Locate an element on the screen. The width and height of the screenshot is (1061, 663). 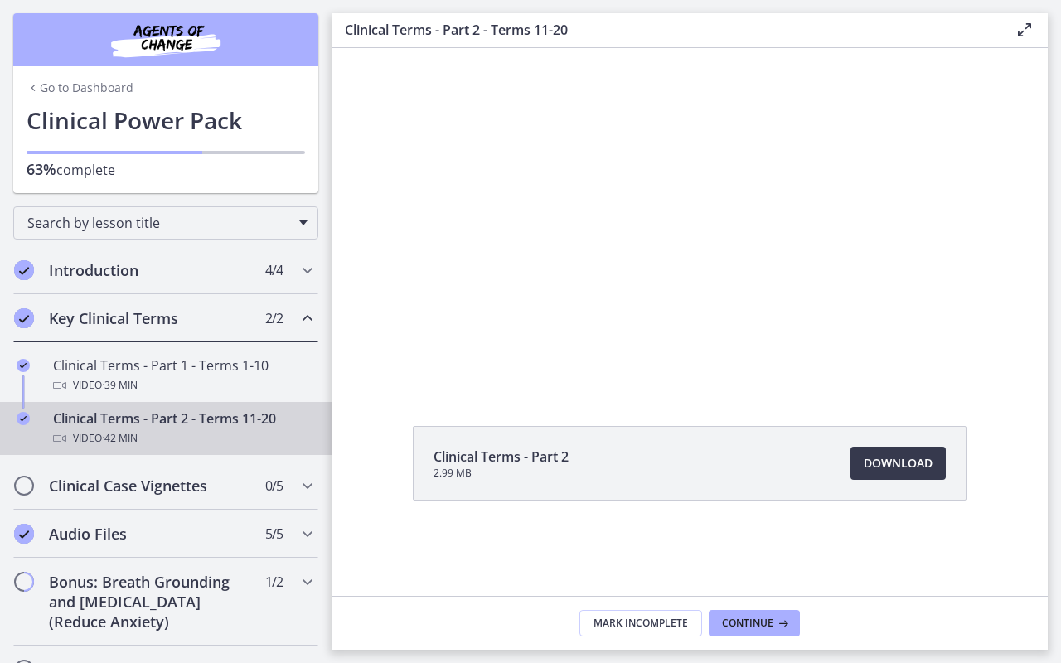
span: · 39 min is located at coordinates (119, 385).